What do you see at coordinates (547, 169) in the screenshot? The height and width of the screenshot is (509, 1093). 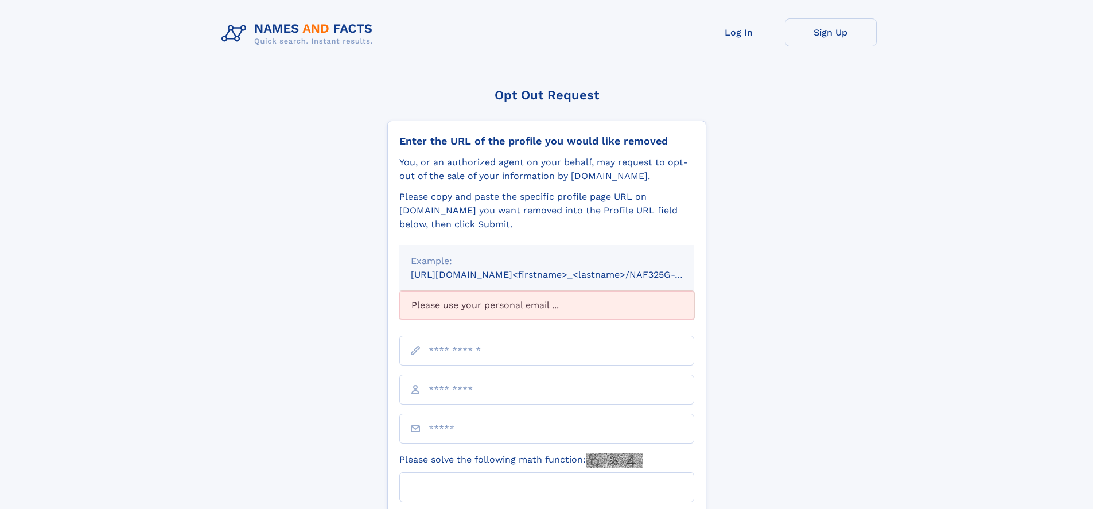 I see `div: You, or an authorized agent on your behalf, may request to opt-out of the sale of your informatio...` at bounding box center [547, 169].